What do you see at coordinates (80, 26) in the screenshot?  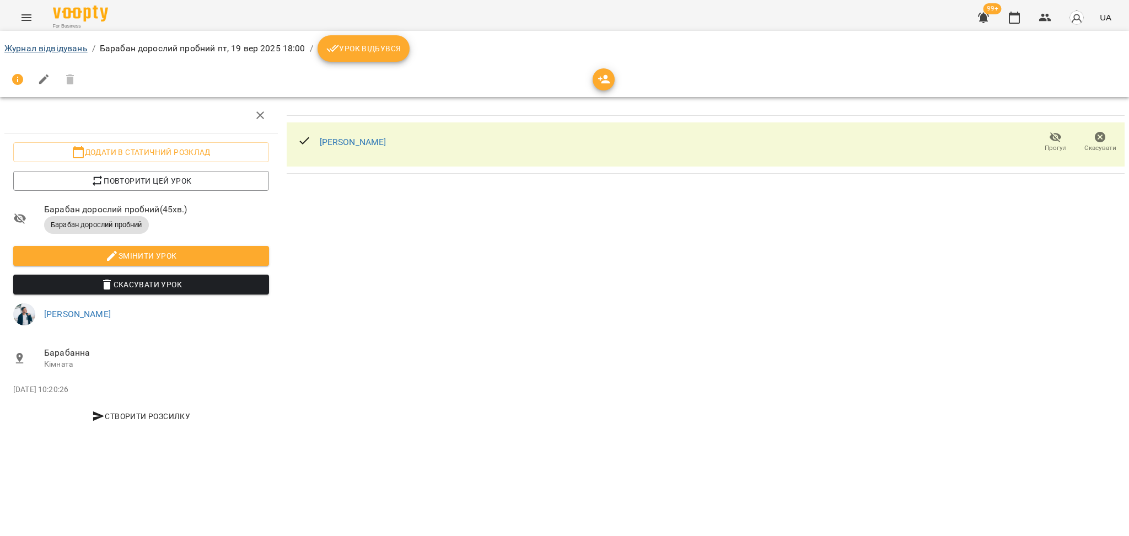 I see `span: For Business` at bounding box center [80, 26].